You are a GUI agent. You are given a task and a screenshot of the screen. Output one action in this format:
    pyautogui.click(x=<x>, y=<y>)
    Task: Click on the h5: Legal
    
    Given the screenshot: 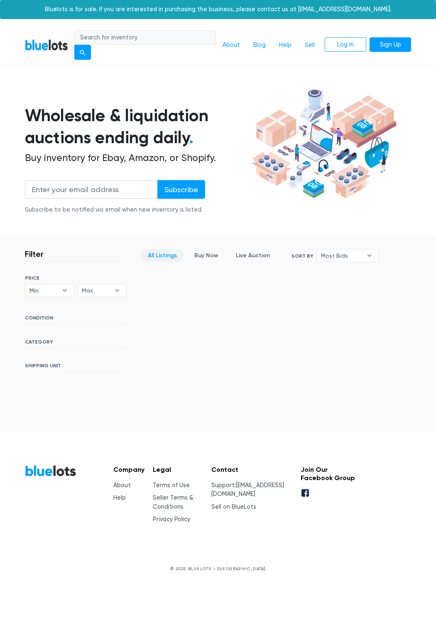 What is the action you would take?
    pyautogui.click(x=178, y=470)
    